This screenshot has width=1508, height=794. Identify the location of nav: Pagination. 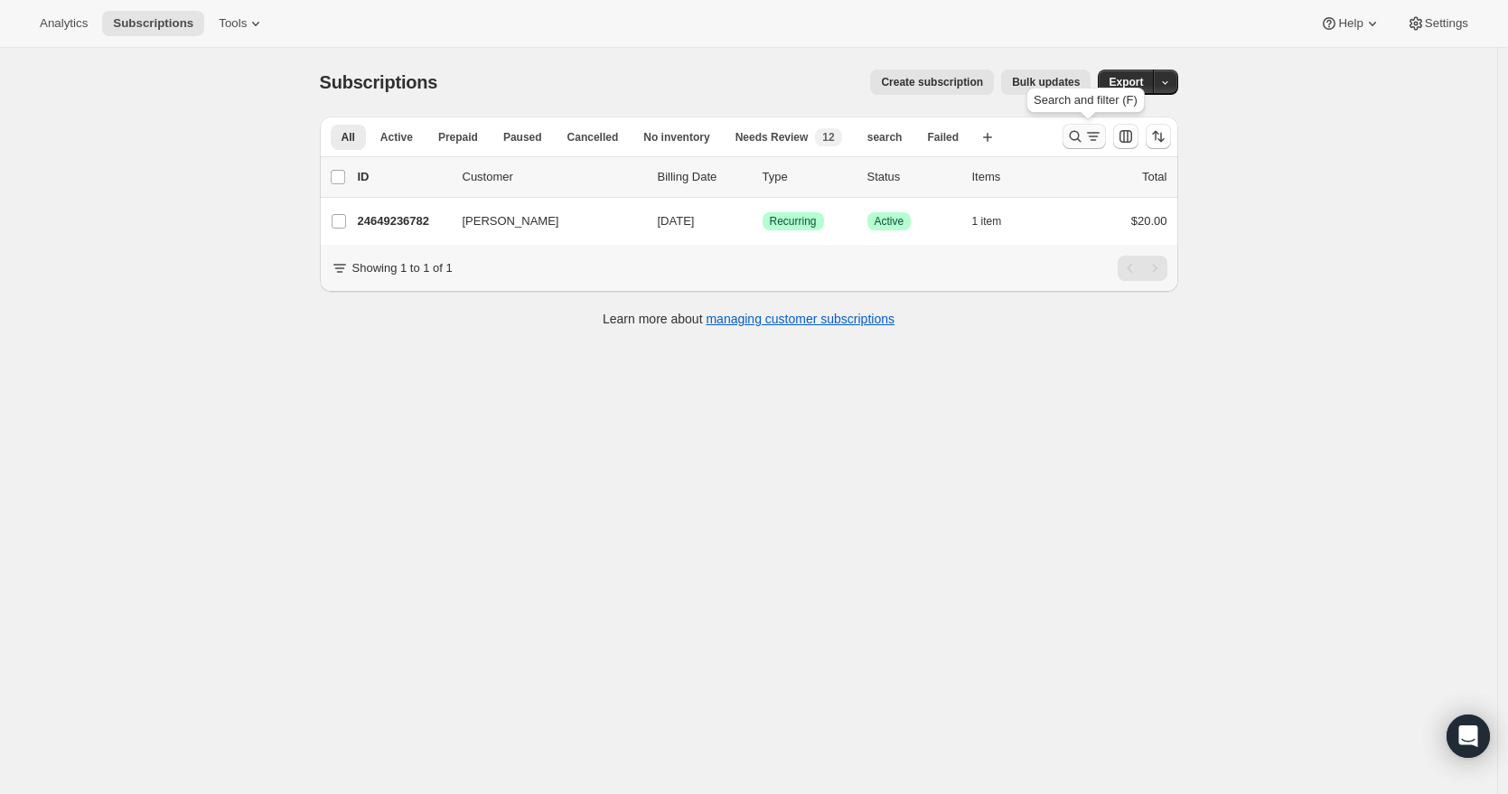
(1142, 268).